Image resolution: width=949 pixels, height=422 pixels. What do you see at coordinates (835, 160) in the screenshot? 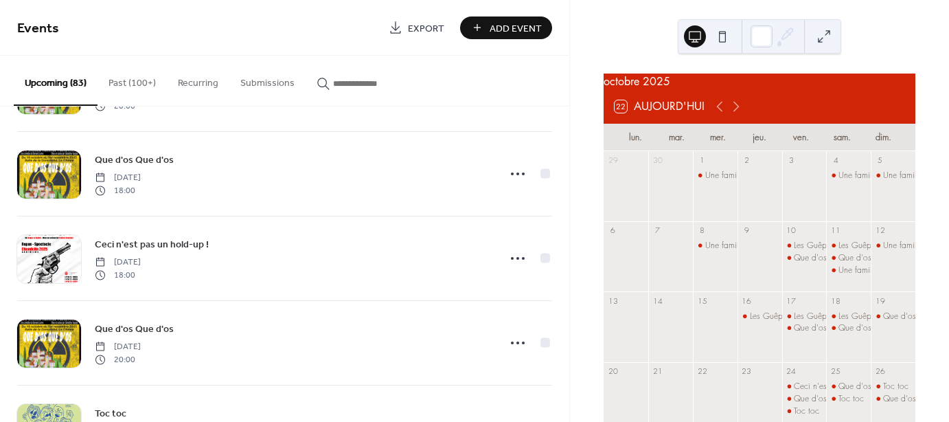
I see `div: 4` at bounding box center [835, 160].